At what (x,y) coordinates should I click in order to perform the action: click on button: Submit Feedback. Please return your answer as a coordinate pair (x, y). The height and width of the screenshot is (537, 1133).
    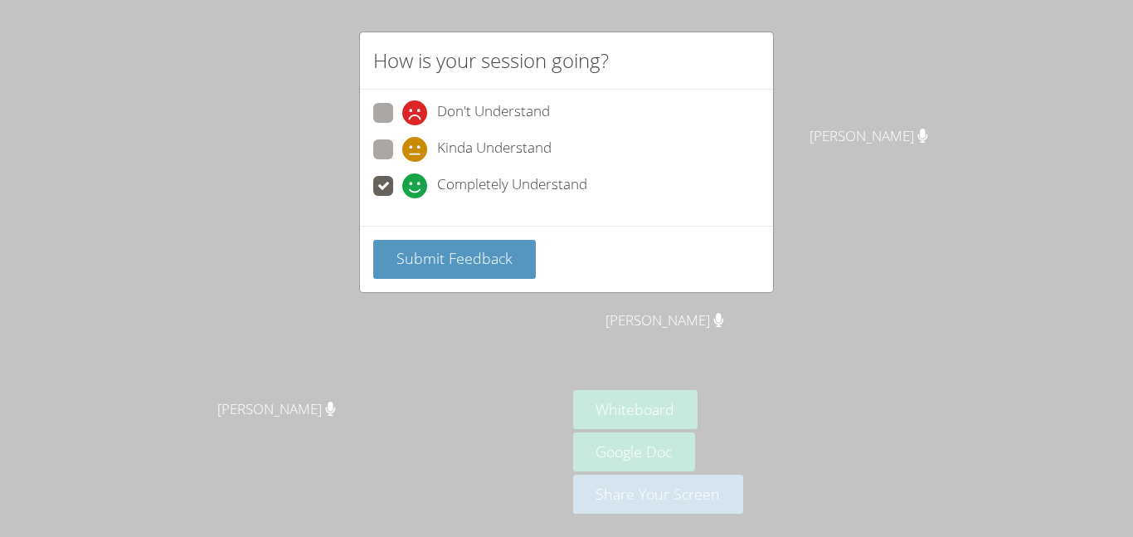
    Looking at the image, I should click on (455, 259).